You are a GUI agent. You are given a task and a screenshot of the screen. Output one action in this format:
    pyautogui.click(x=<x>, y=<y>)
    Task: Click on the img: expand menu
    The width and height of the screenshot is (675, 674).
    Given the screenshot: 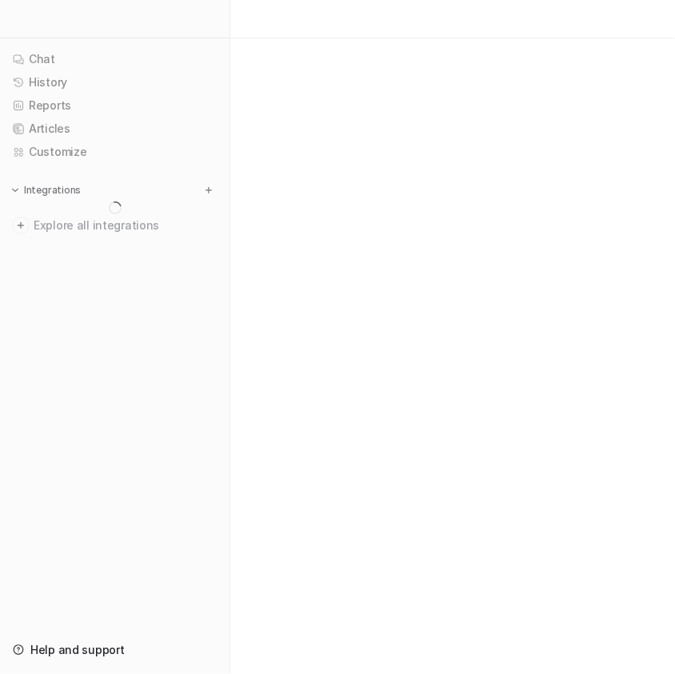 What is the action you would take?
    pyautogui.click(x=15, y=190)
    